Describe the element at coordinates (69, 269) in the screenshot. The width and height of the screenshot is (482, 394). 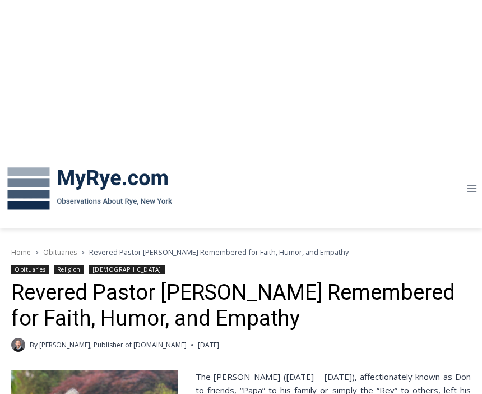
I see `a: Religion` at that location.